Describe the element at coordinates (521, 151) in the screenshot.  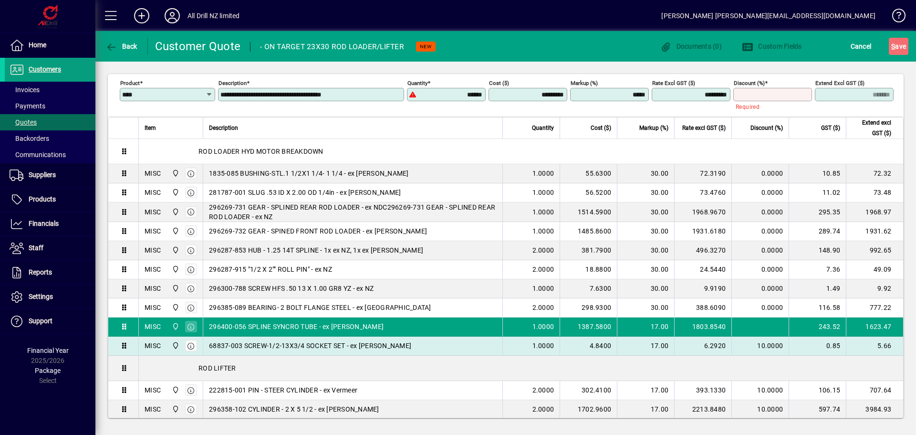
I see `div: ROD LOADER HYD MOTOR BREAKDOWN` at that location.